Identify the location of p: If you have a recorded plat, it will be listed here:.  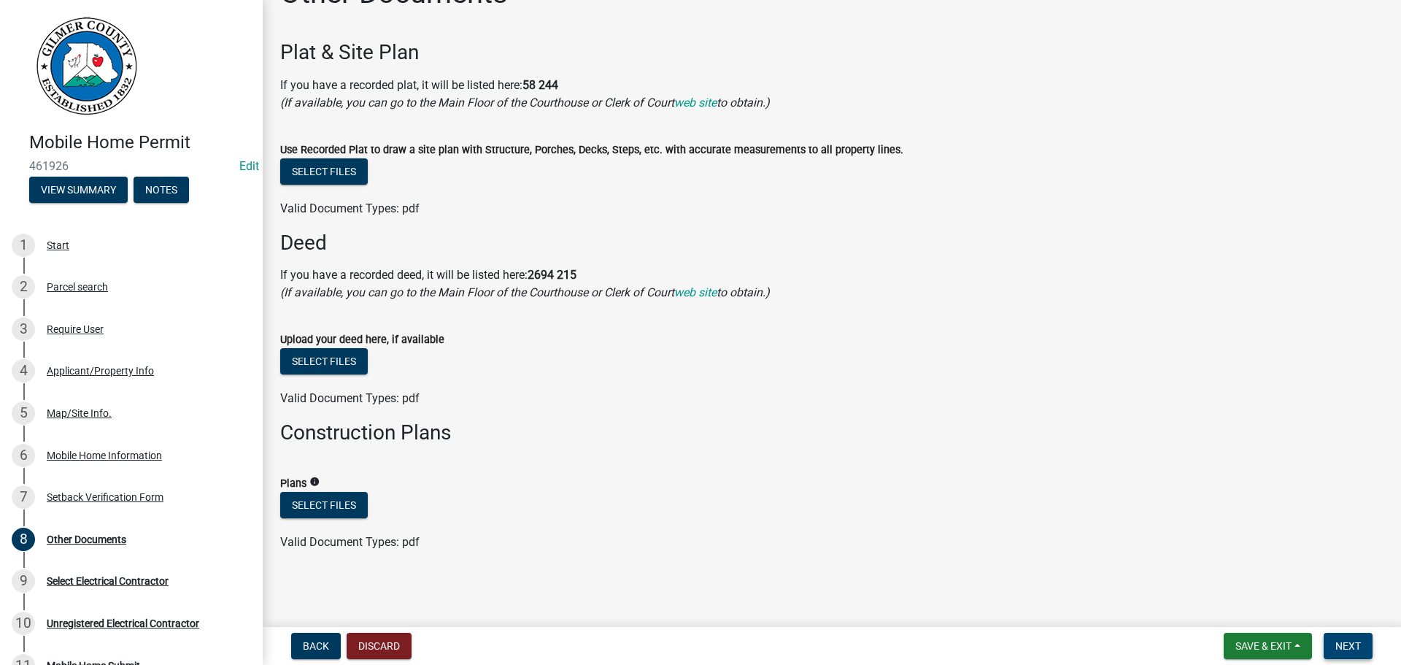
(832, 94).